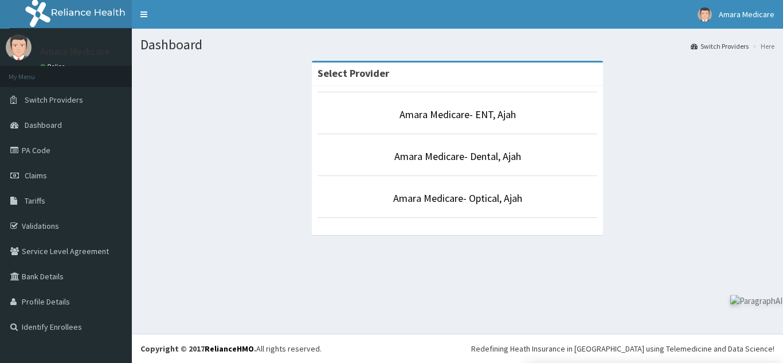 The width and height of the screenshot is (783, 363). Describe the element at coordinates (54, 100) in the screenshot. I see `span: Switch Providers` at that location.